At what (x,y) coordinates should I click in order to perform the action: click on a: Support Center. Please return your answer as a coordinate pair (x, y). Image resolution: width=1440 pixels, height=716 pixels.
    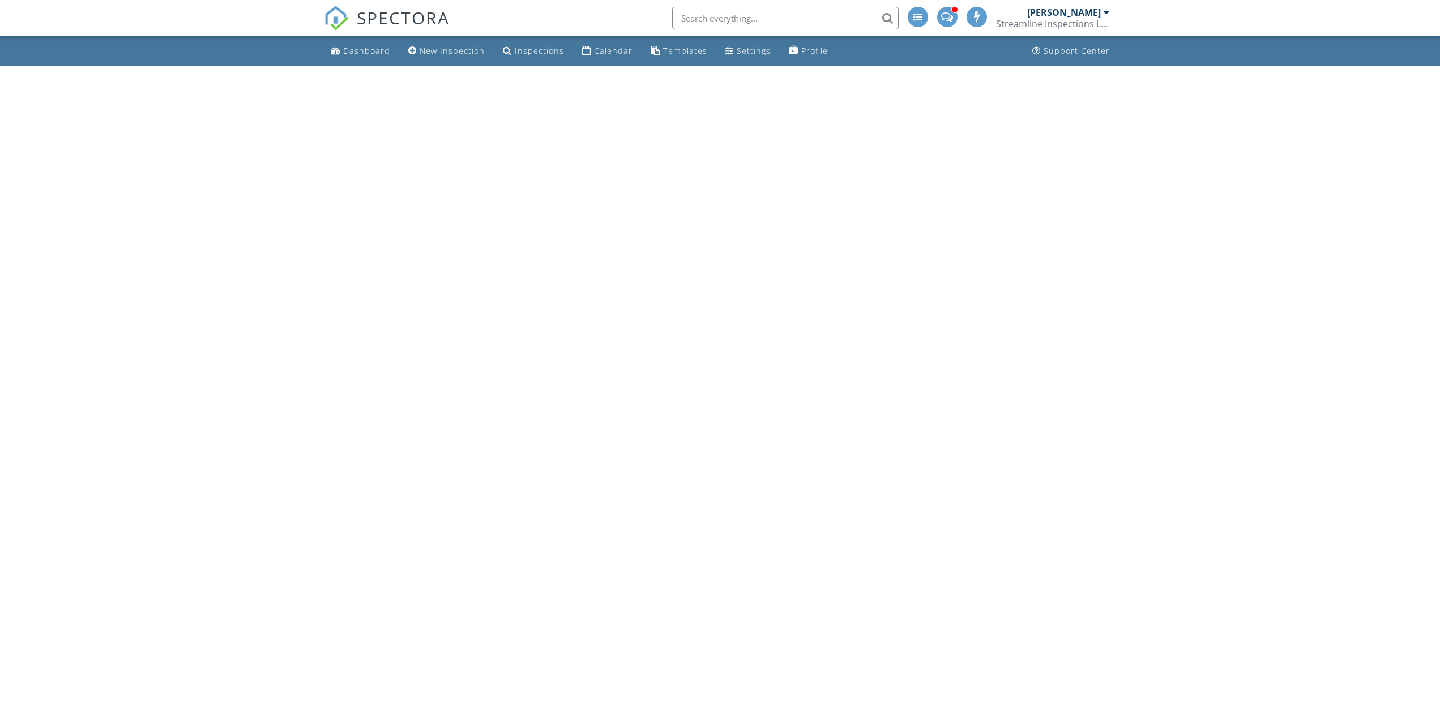
    Looking at the image, I should click on (1071, 51).